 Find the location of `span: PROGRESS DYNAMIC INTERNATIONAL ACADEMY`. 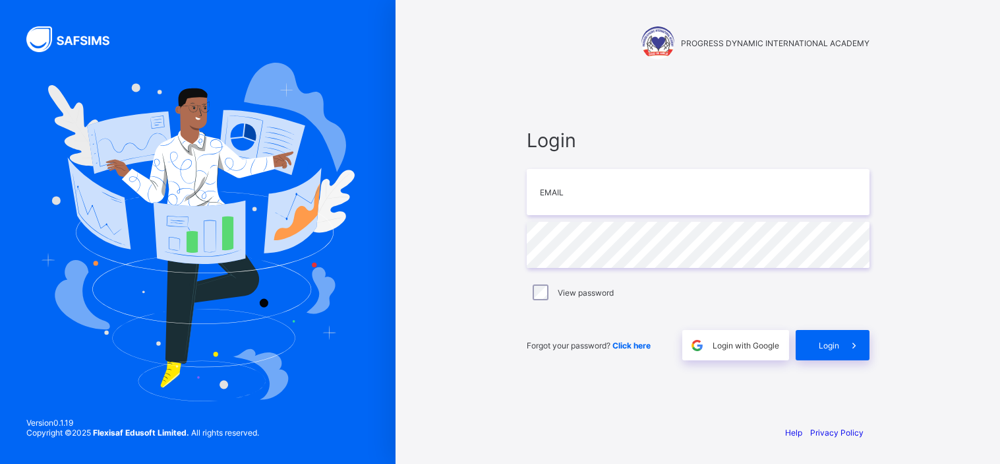

span: PROGRESS DYNAMIC INTERNATIONAL ACADEMY is located at coordinates (776, 43).